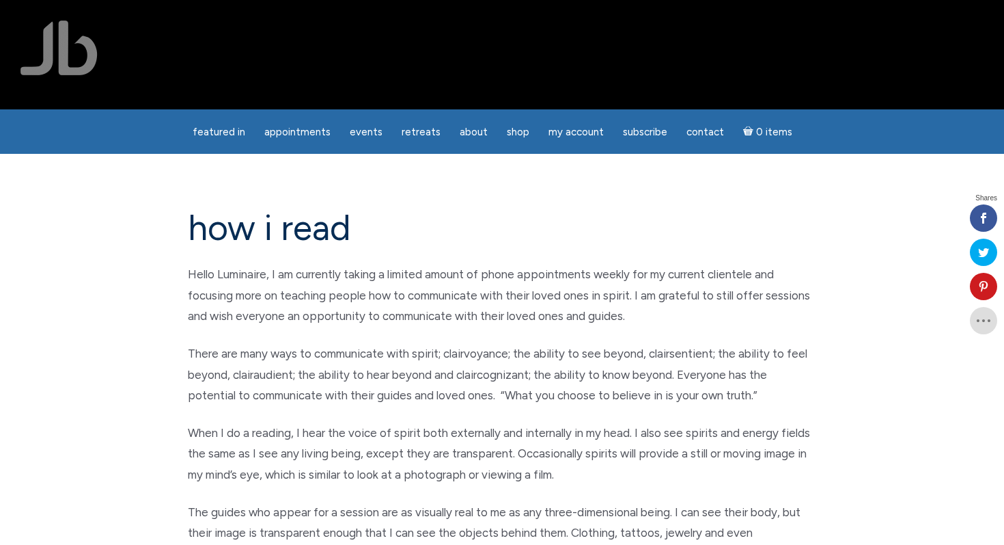  I want to click on a: Retreats, so click(421, 132).